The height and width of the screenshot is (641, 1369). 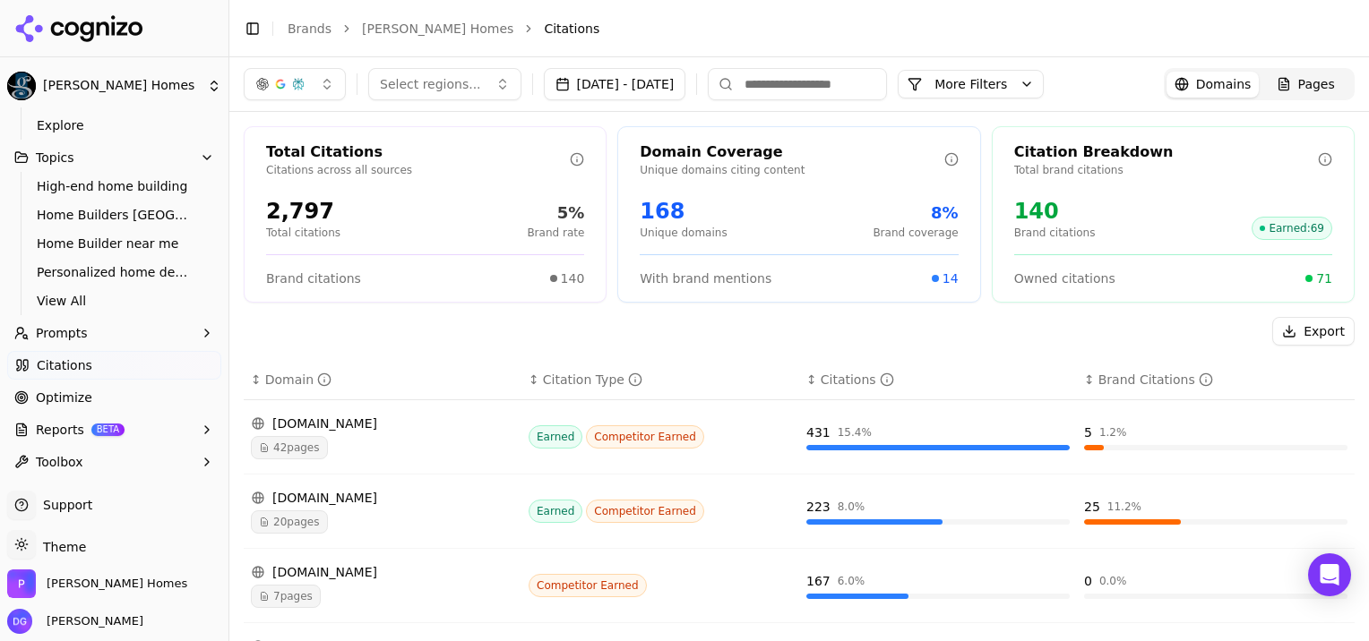 I want to click on span: 14, so click(x=950, y=279).